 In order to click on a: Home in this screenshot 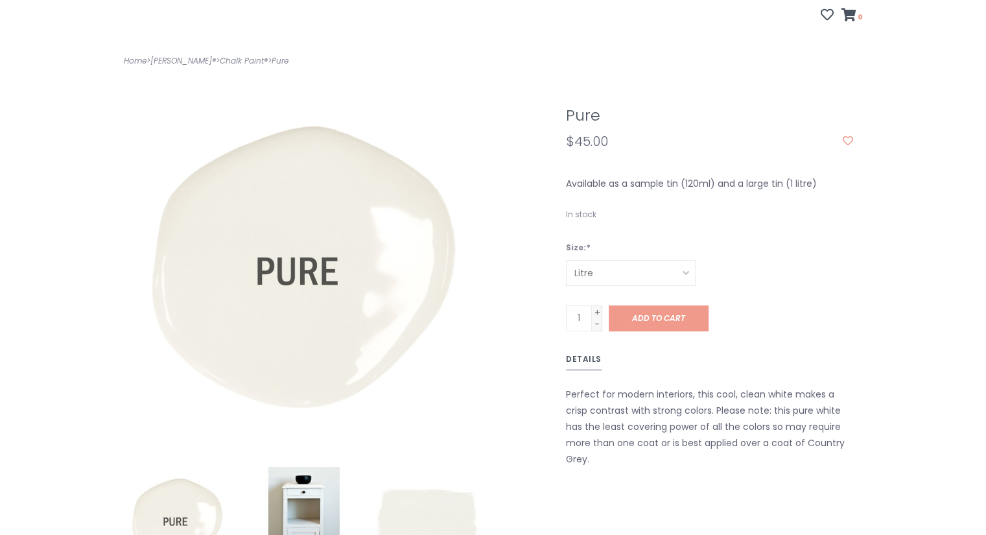, I will do `click(135, 60)`.